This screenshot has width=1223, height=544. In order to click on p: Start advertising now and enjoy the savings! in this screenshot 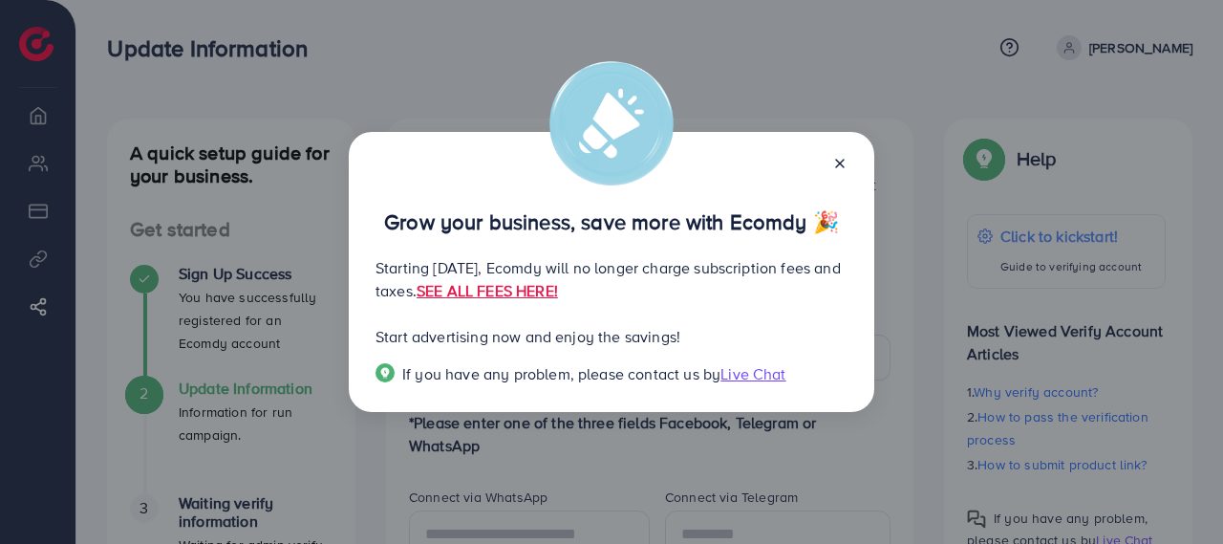, I will do `click(611, 336)`.